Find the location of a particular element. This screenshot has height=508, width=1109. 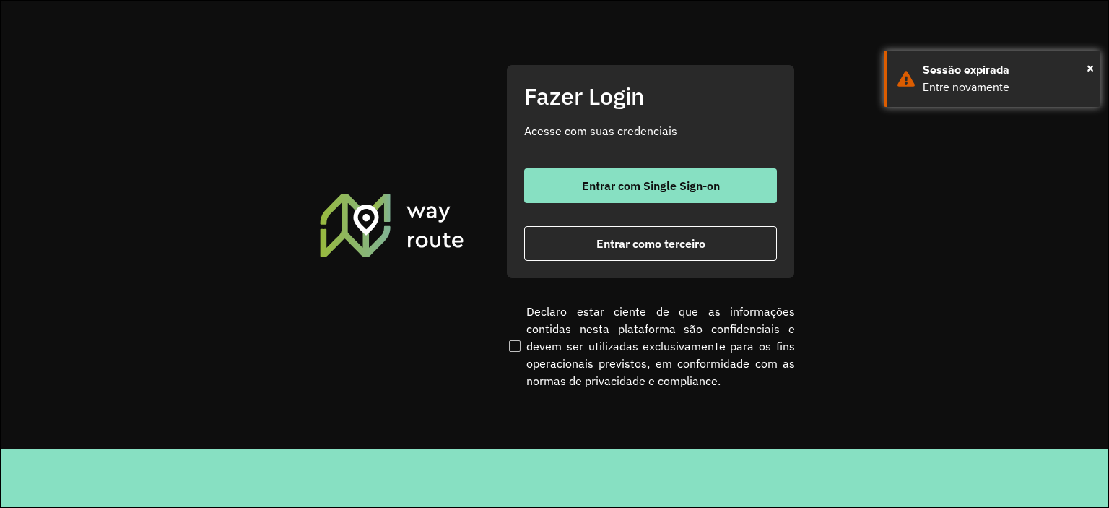

button: Close is located at coordinates (1090, 68).